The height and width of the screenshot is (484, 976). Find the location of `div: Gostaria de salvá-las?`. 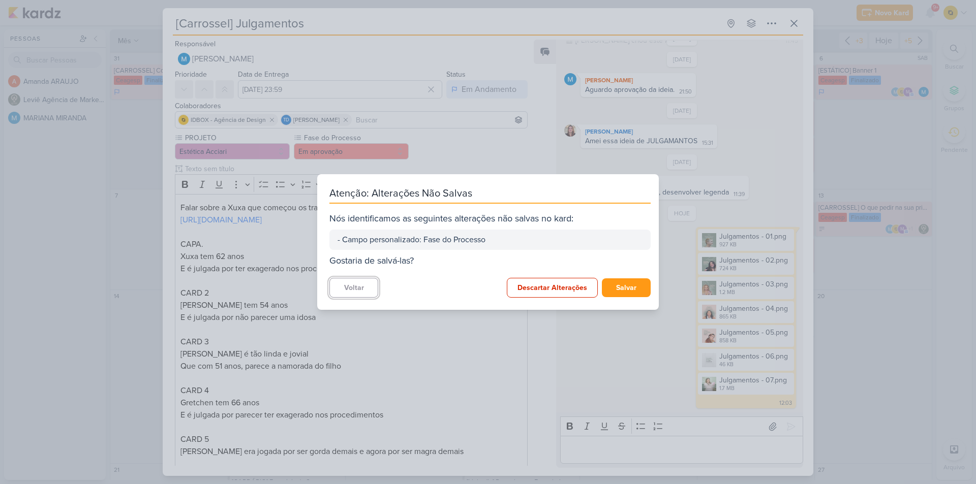

div: Gostaria de salvá-las? is located at coordinates (490, 261).